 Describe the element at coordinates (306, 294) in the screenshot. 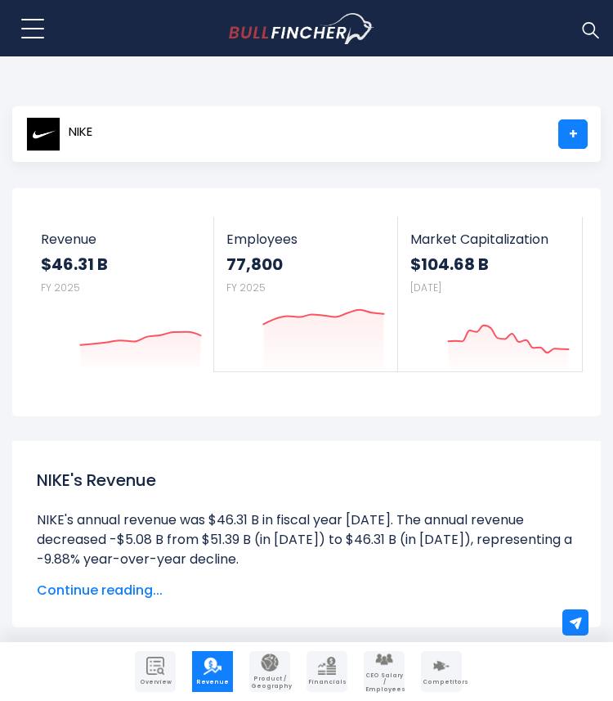

I see `a: Employees 77,800 FY 2025` at that location.